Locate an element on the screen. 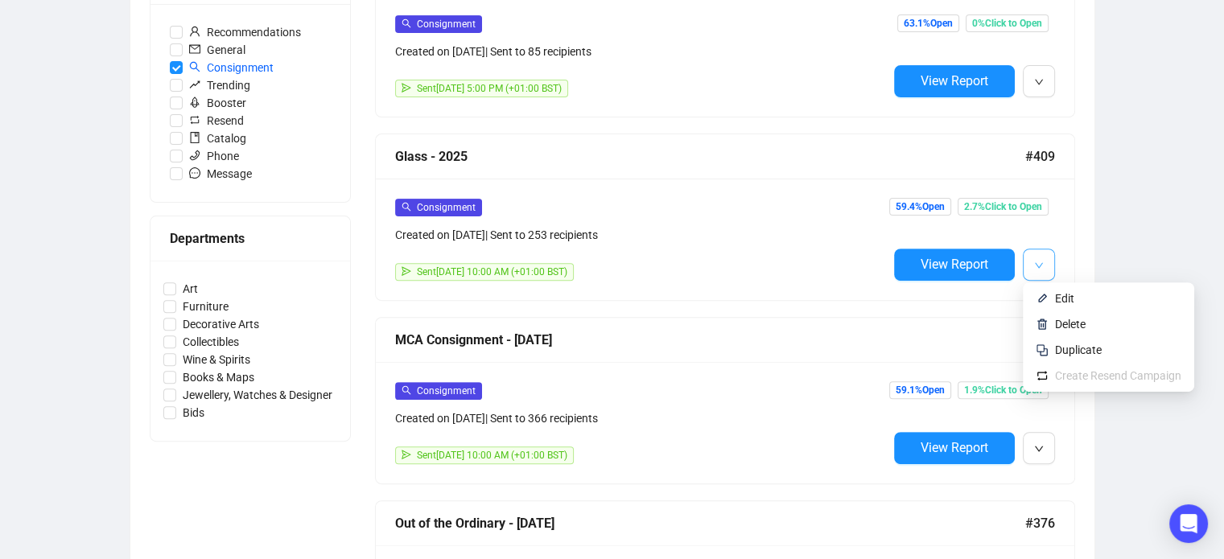 This screenshot has height=559, width=1224. span: 0% Click to Open is located at coordinates (1007, 23).